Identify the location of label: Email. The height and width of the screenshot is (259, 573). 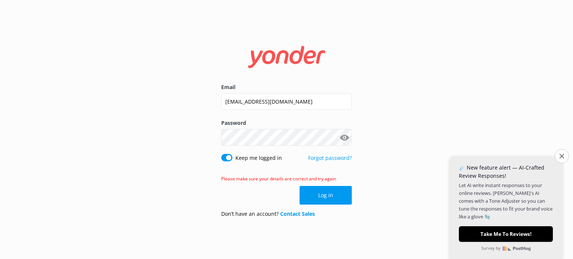
(286, 87).